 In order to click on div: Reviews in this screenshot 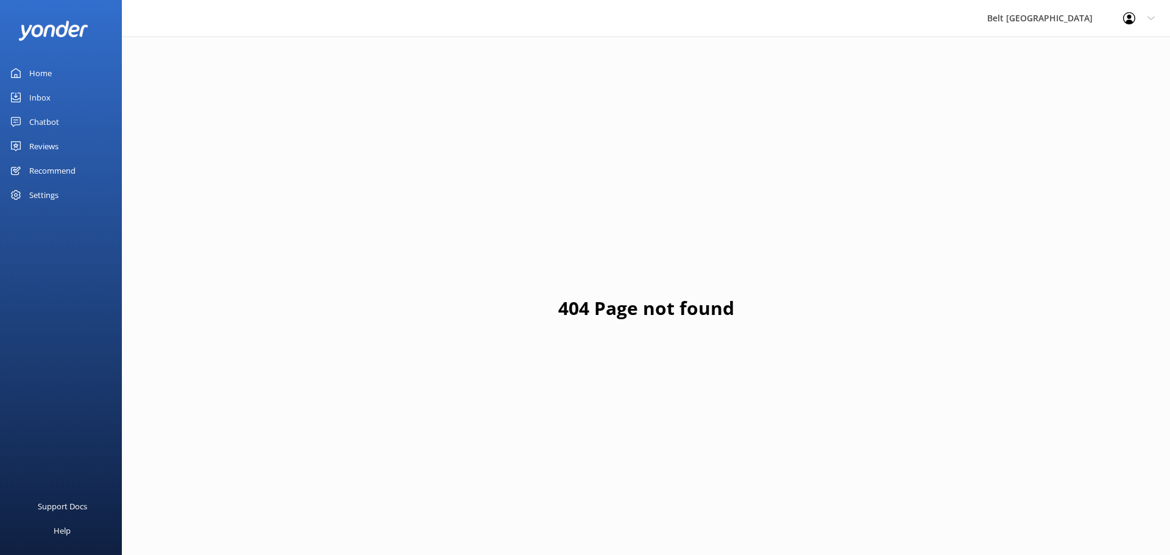, I will do `click(44, 146)`.